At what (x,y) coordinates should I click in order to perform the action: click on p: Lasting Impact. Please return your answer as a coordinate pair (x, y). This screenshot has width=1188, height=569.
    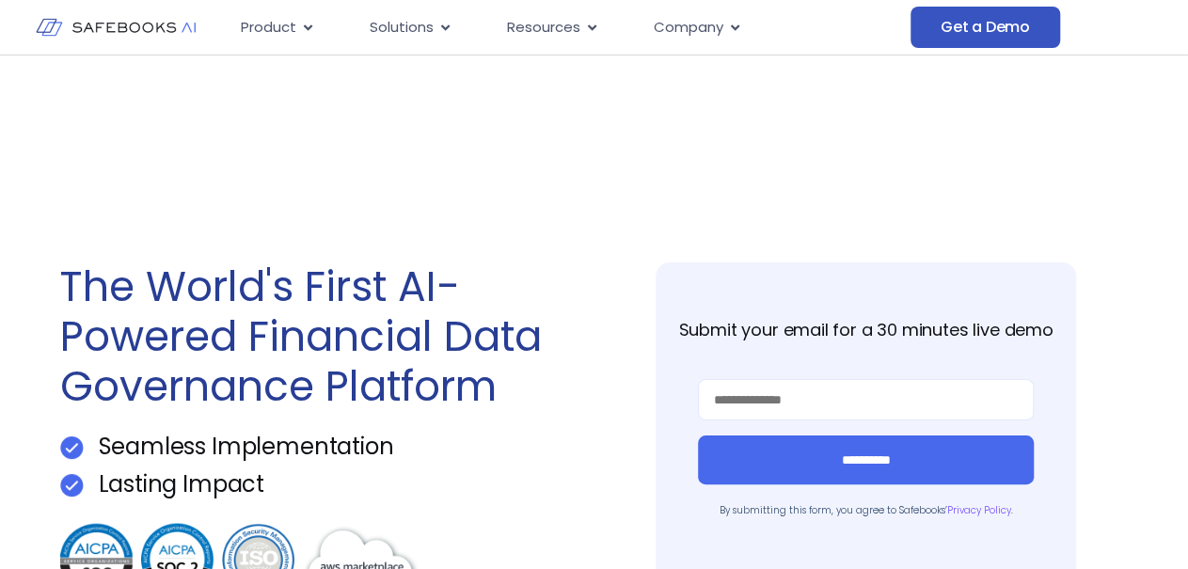
    Looking at the image, I should click on (182, 484).